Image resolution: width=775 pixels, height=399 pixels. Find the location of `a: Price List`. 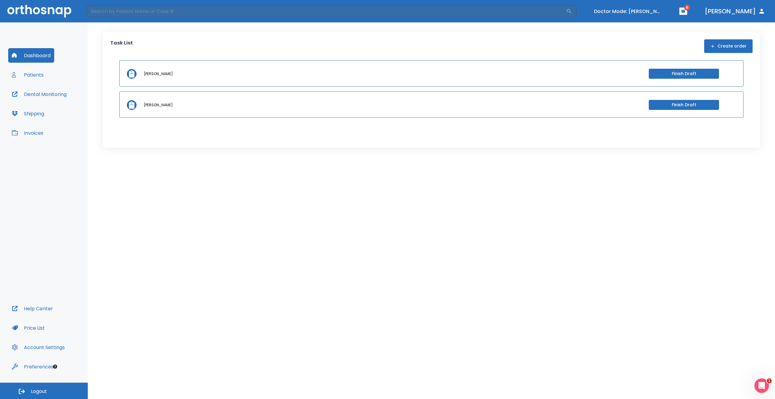

a: Price List is located at coordinates (28, 328).